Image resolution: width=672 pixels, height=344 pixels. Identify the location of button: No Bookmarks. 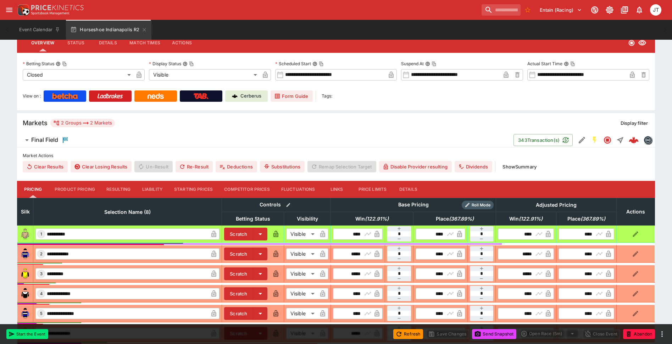
(528, 10).